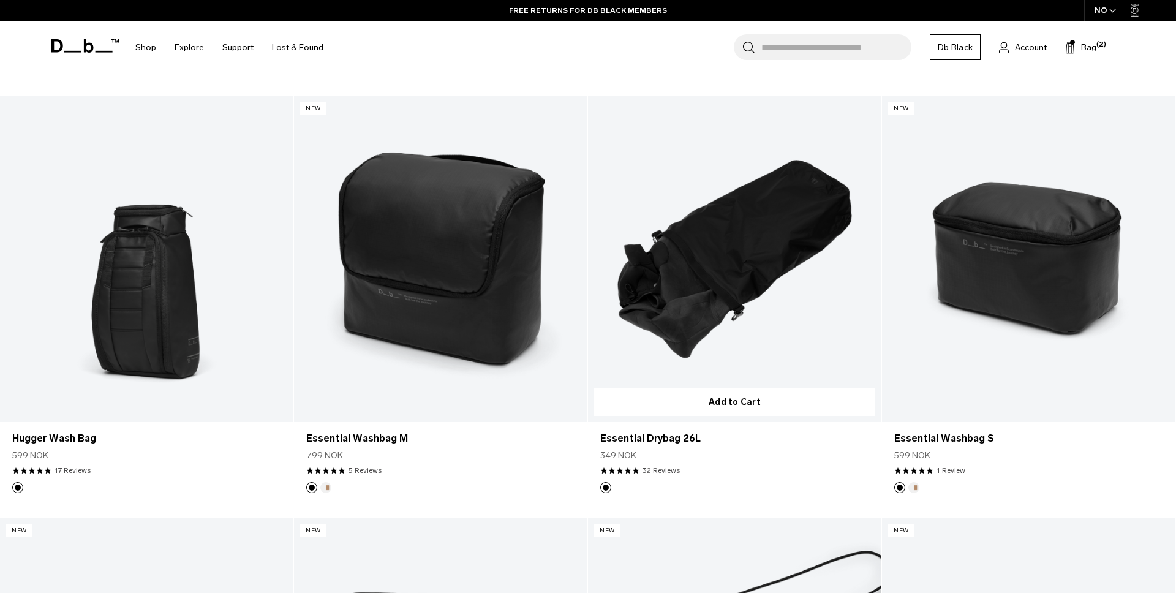 This screenshot has height=593, width=1176. I want to click on a: Hugger Wash Bag, so click(146, 439).